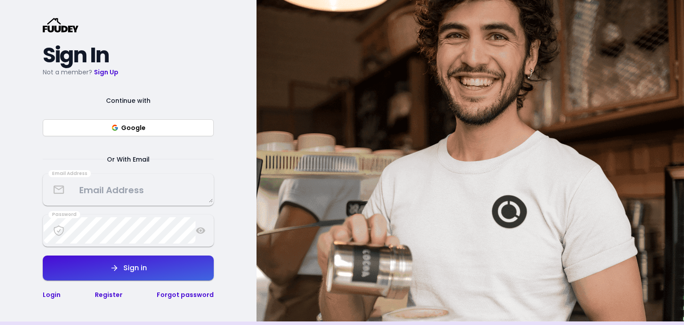  Describe the element at coordinates (133, 268) in the screenshot. I see `div: Sign in` at that location.